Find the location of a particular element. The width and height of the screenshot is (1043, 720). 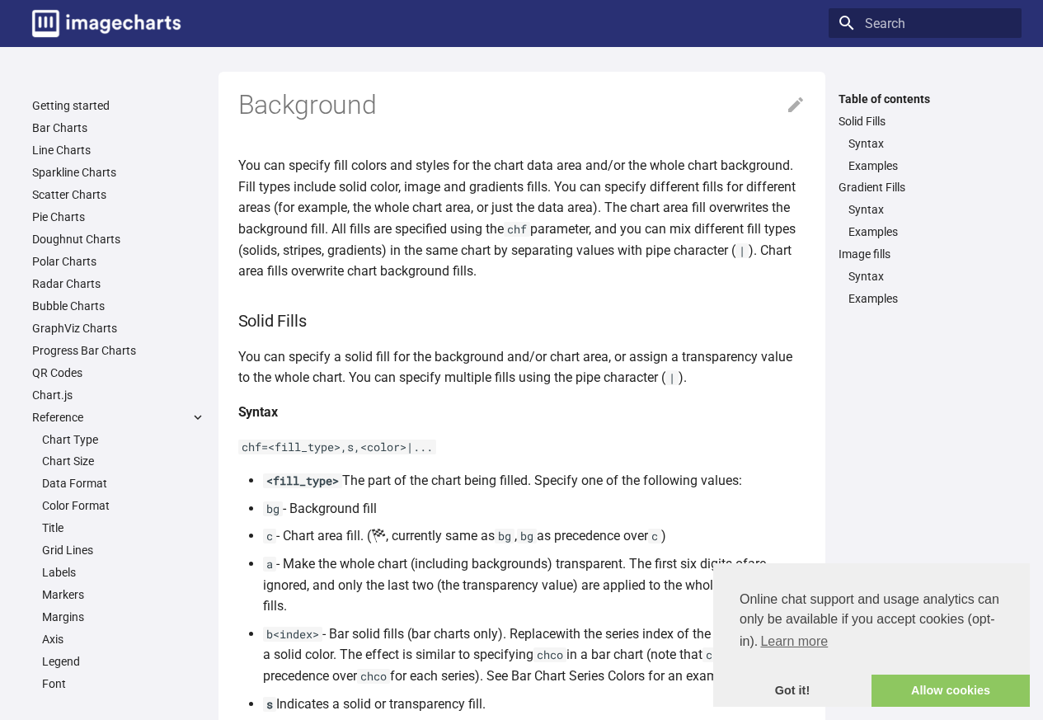

code: b<index> is located at coordinates (293, 634).